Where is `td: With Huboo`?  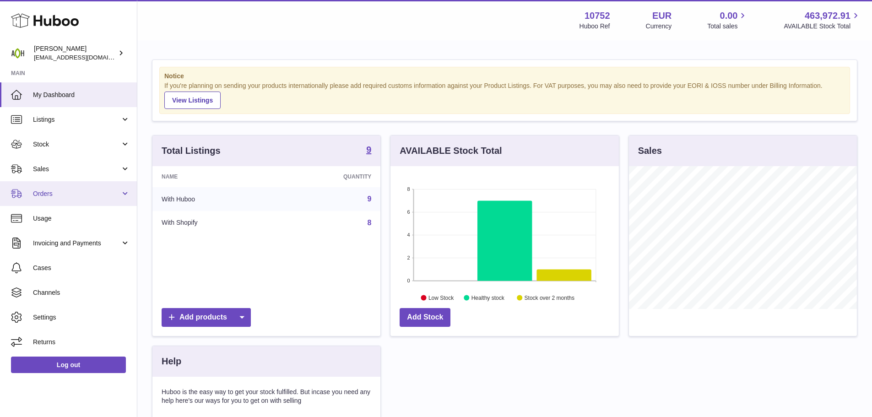 td: With Huboo is located at coordinates (214, 199).